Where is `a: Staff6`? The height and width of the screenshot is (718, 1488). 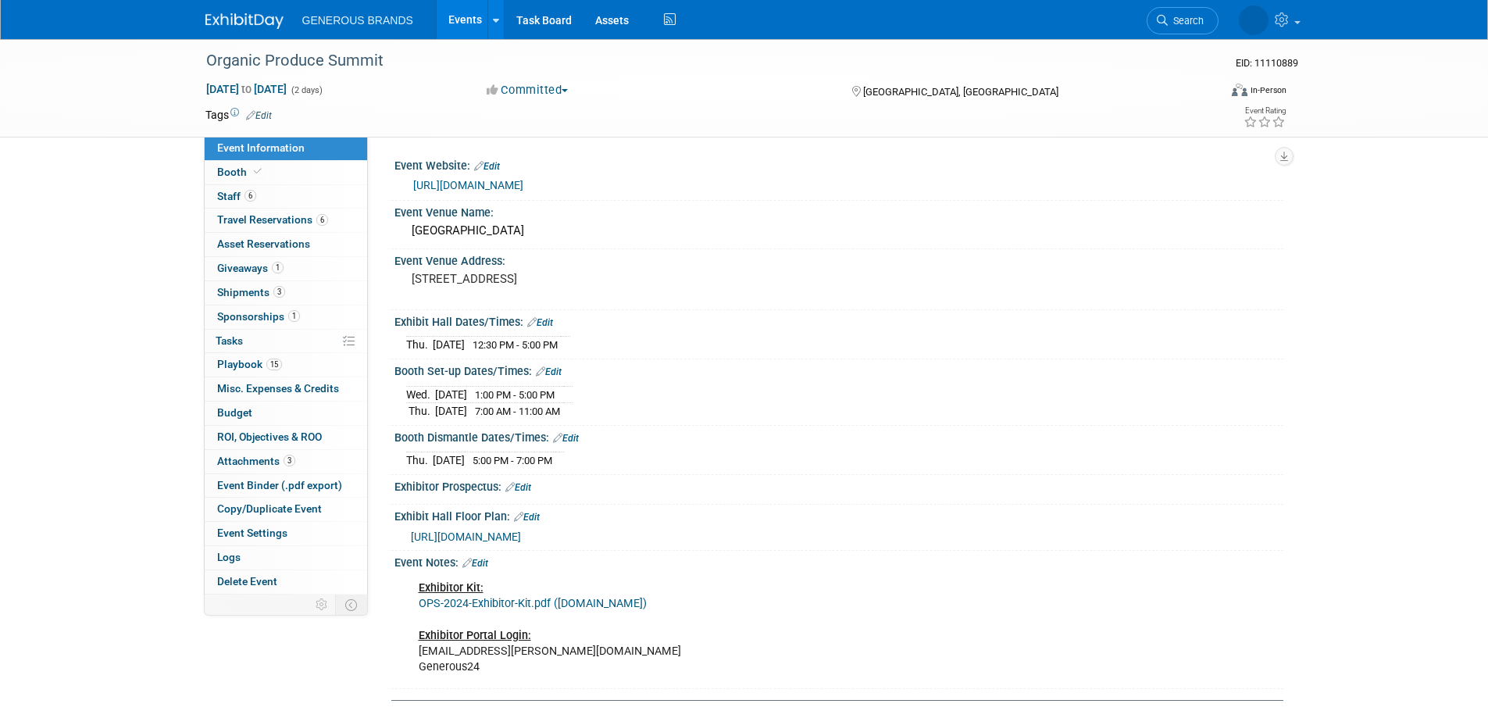
a: Staff6 is located at coordinates (286, 197).